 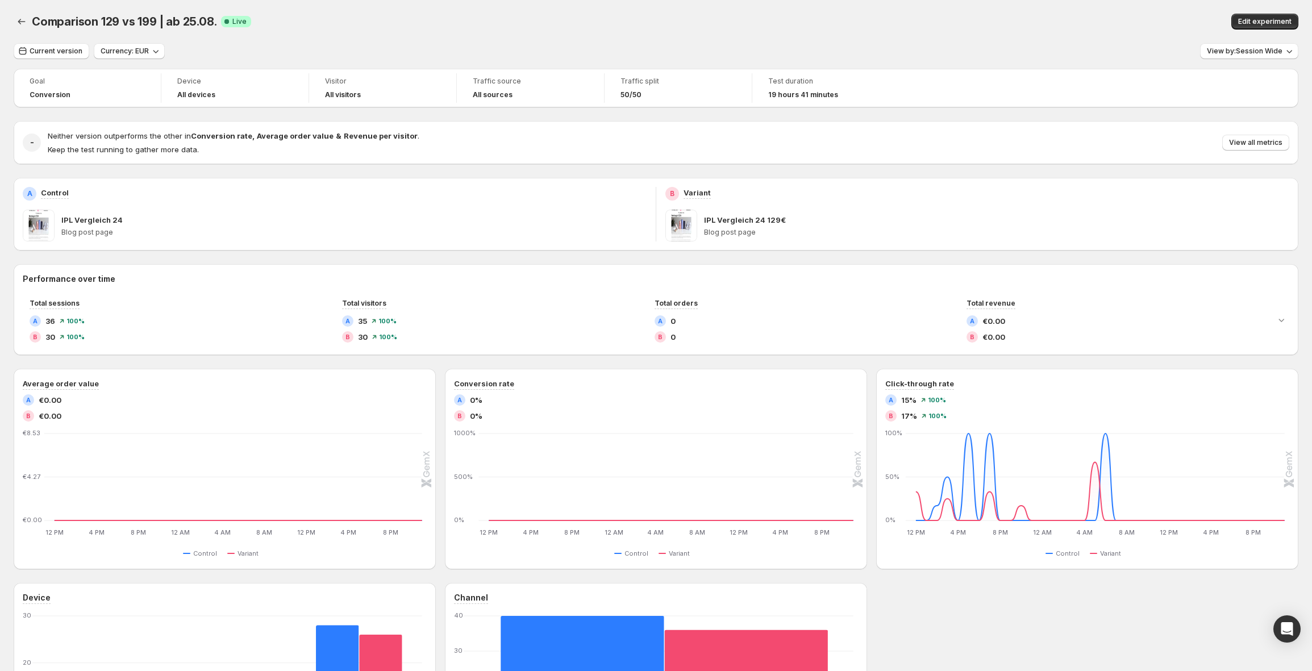 What do you see at coordinates (36, 598) in the screenshot?
I see `h3: Device` at bounding box center [36, 598].